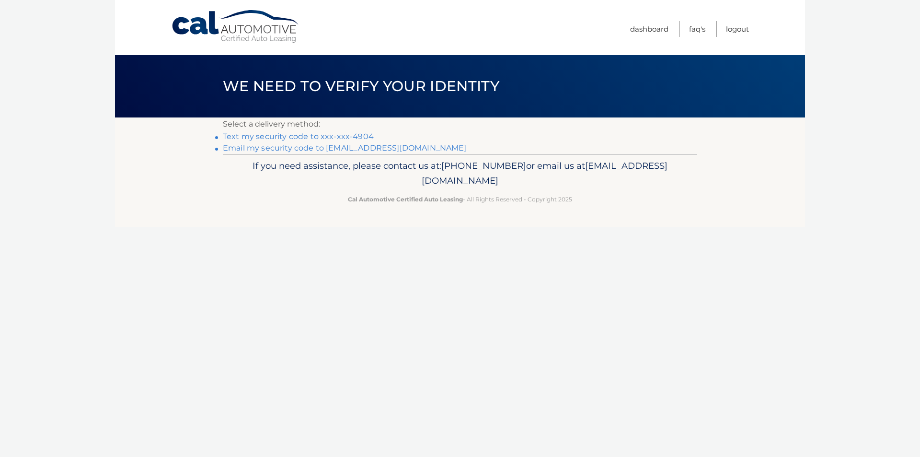 Image resolution: width=920 pixels, height=457 pixels. Describe the element at coordinates (649, 29) in the screenshot. I see `a: Dashboard` at that location.